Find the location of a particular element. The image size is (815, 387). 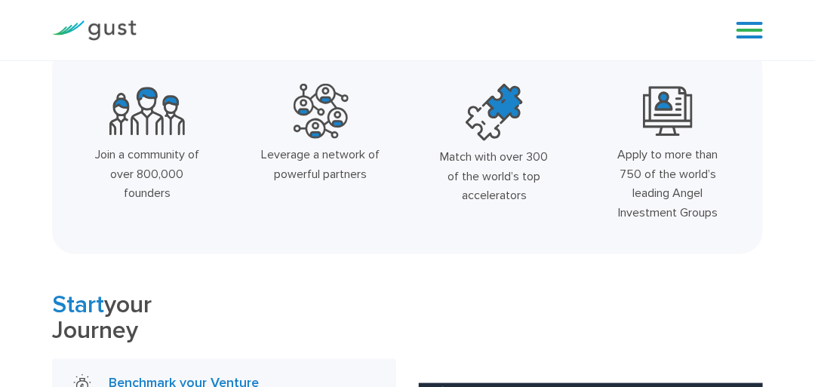

div: Match with over 300 of the world’s top accelerators is located at coordinates (494, 176).